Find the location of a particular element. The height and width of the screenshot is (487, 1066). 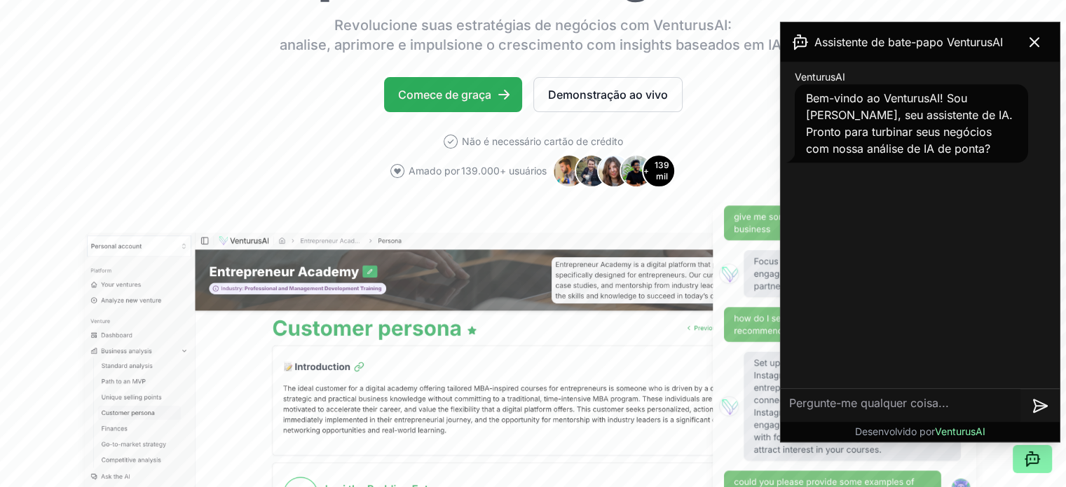

a: Demonstração ao vivo is located at coordinates (607, 95).